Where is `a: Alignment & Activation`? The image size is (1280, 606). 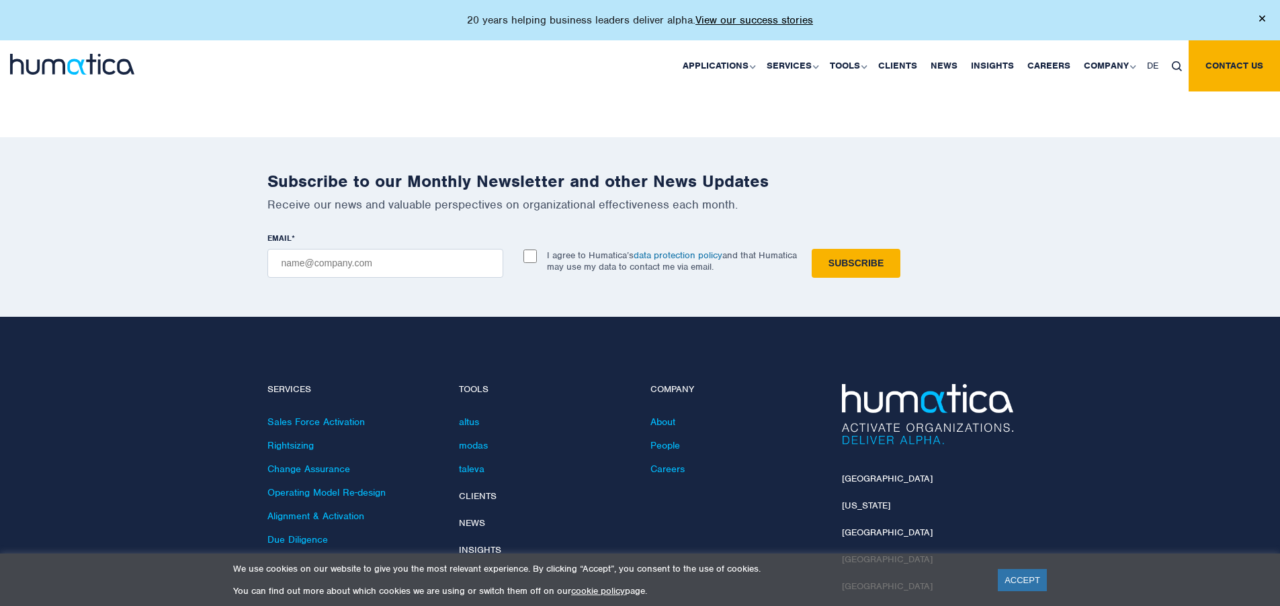
a: Alignment & Activation is located at coordinates (316, 516).